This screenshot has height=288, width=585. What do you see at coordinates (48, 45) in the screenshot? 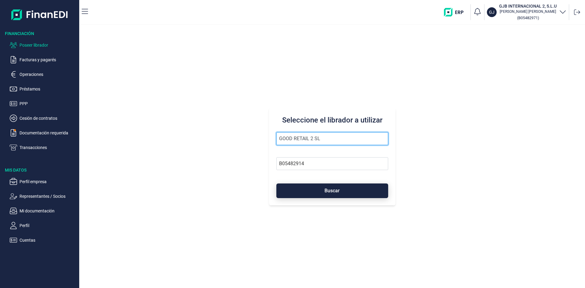
I see `p: Poseer librador` at bounding box center [48, 45].